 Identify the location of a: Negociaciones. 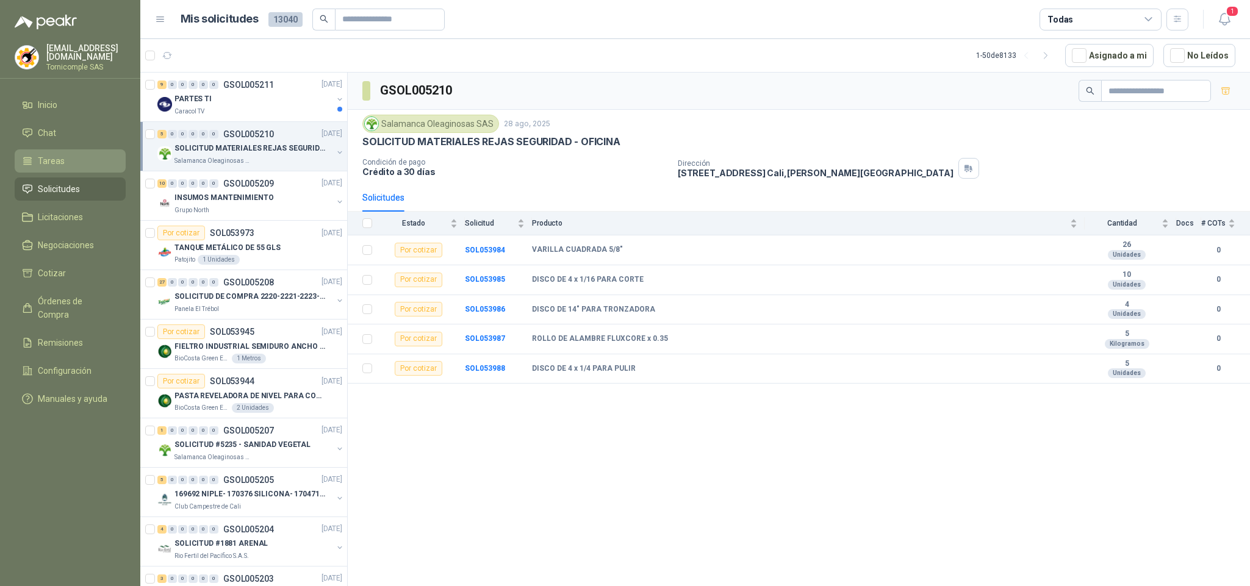
(70, 245).